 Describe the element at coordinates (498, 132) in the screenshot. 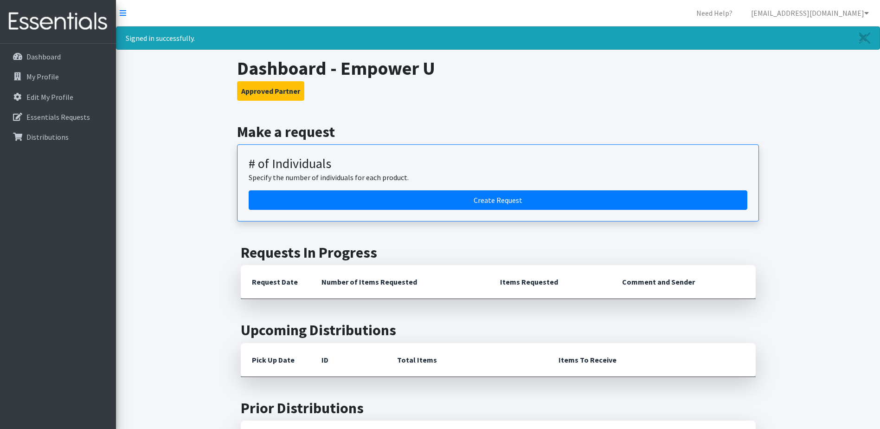

I see `h2: Make a request` at that location.